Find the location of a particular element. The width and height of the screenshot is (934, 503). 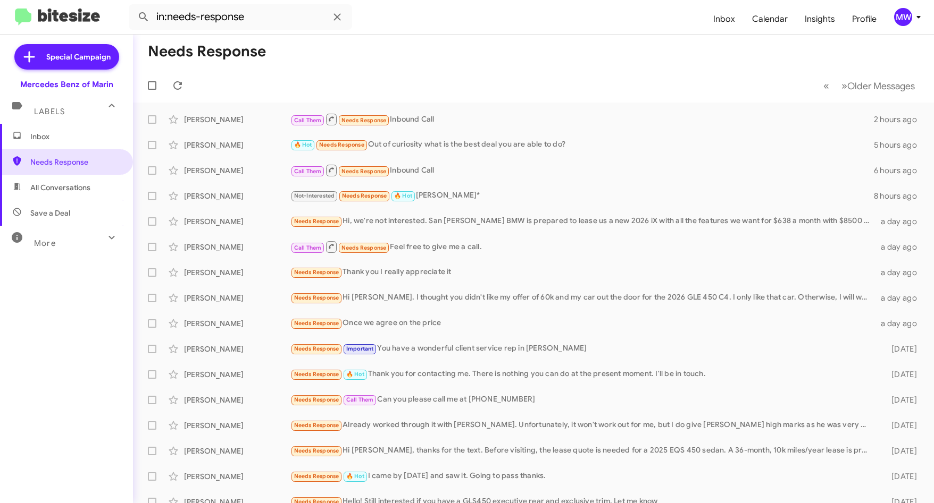

button: Previous is located at coordinates (826, 86).